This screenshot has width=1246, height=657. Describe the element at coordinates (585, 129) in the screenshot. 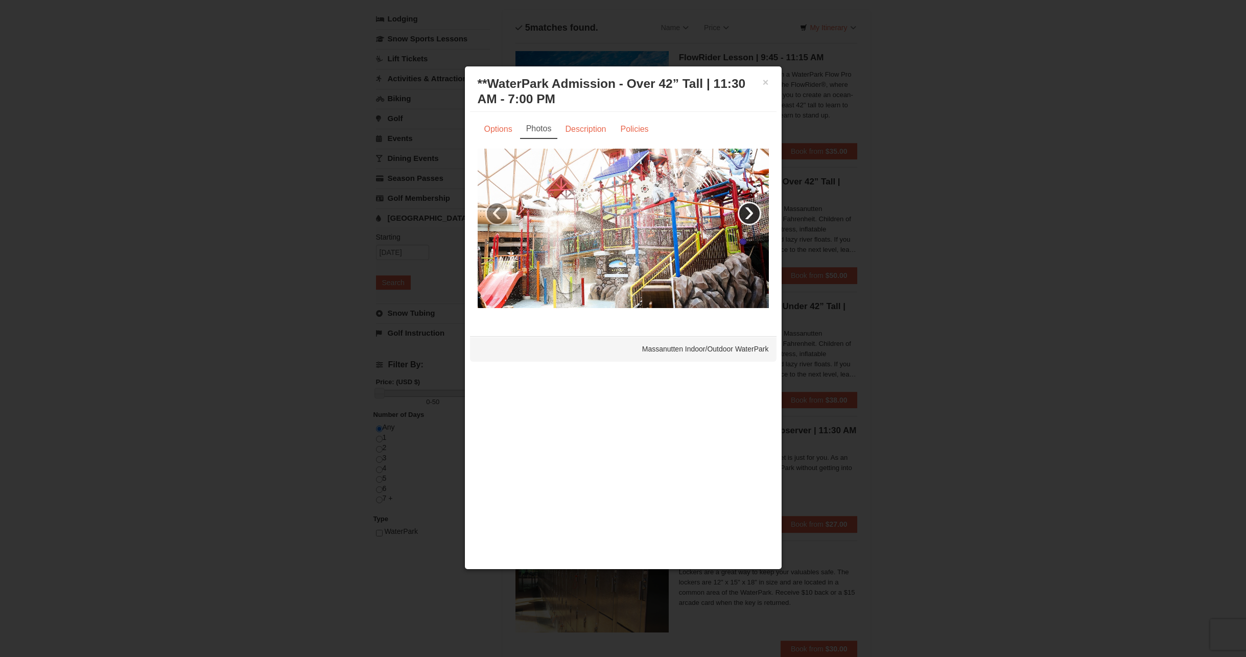

I see `a: Description` at that location.